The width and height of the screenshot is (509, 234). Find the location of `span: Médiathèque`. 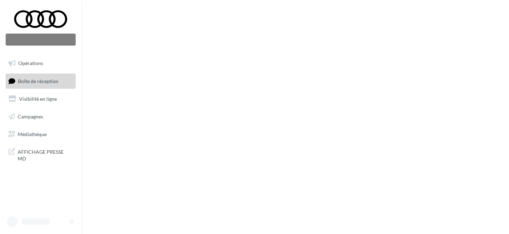

span: Médiathèque is located at coordinates (32, 134).